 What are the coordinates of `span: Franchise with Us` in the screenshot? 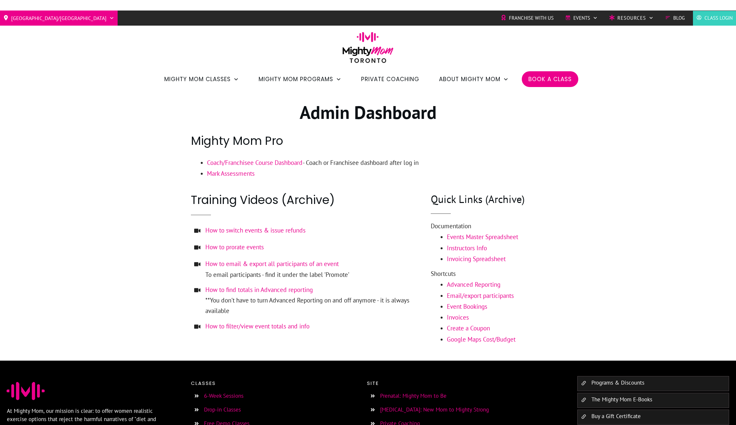 It's located at (531, 18).